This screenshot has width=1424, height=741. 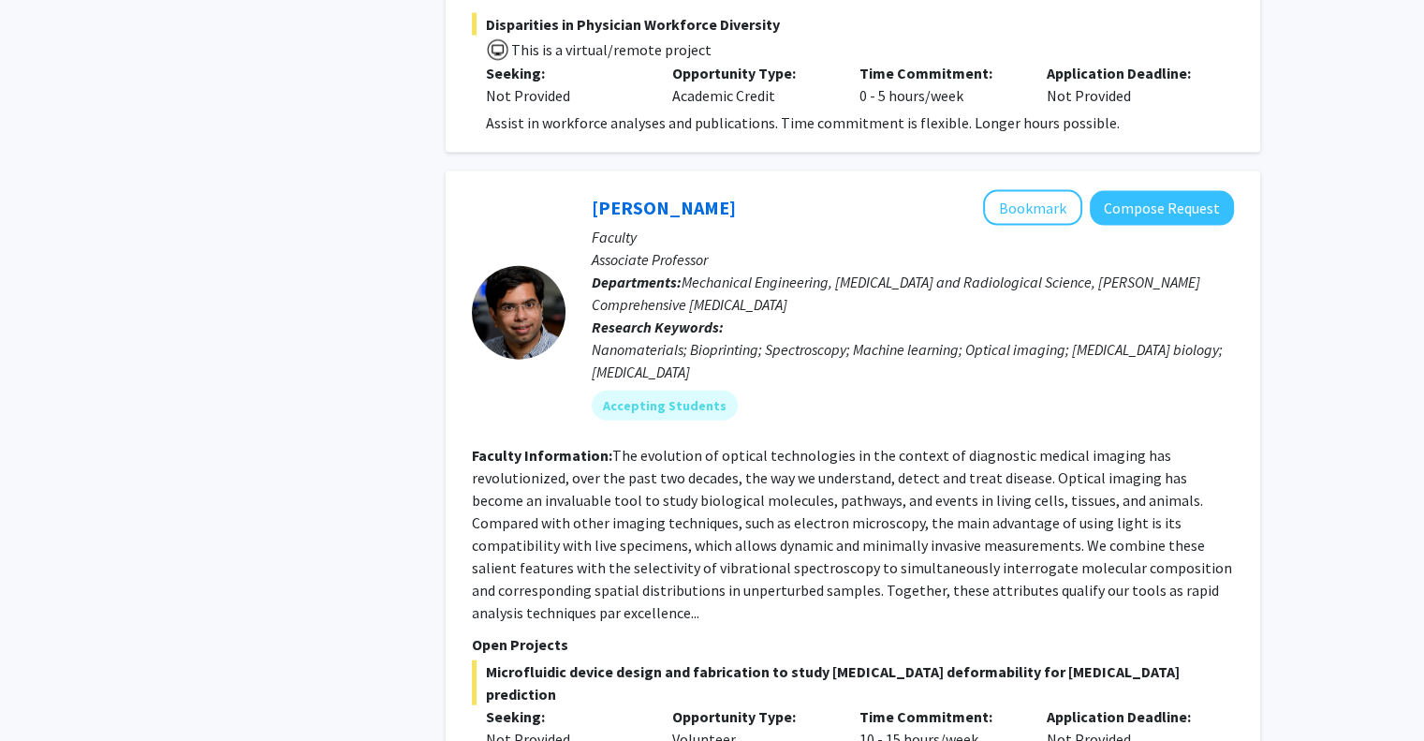 I want to click on div: Academic Credit, so click(x=752, y=84).